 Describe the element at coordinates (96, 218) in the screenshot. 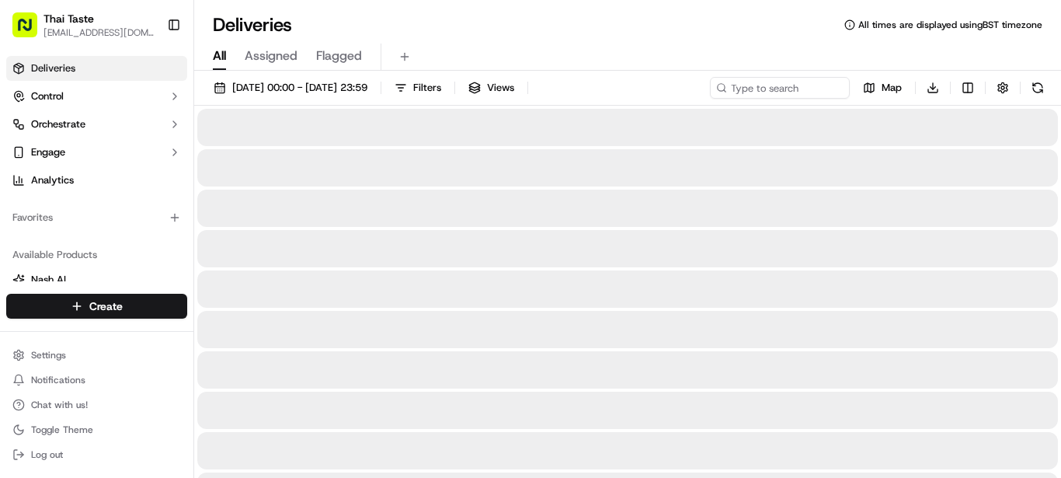

I see `div: Favorites` at that location.